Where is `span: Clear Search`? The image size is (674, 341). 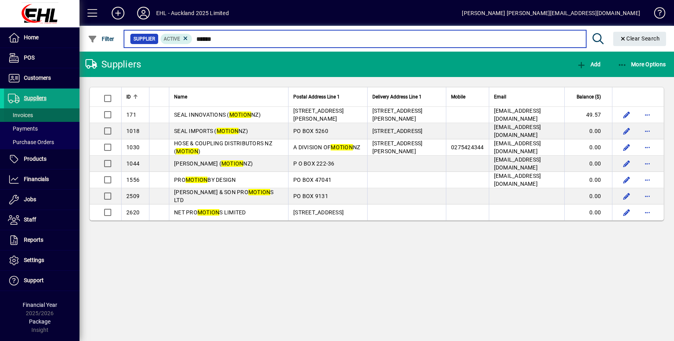
span: Clear Search is located at coordinates (640, 39).